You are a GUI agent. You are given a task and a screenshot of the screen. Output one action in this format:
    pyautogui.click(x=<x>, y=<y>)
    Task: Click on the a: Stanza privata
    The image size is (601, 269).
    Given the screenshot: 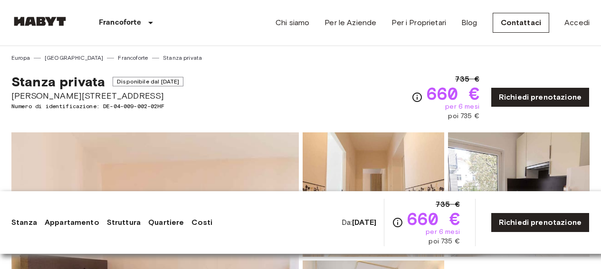 What is the action you would take?
    pyautogui.click(x=182, y=58)
    